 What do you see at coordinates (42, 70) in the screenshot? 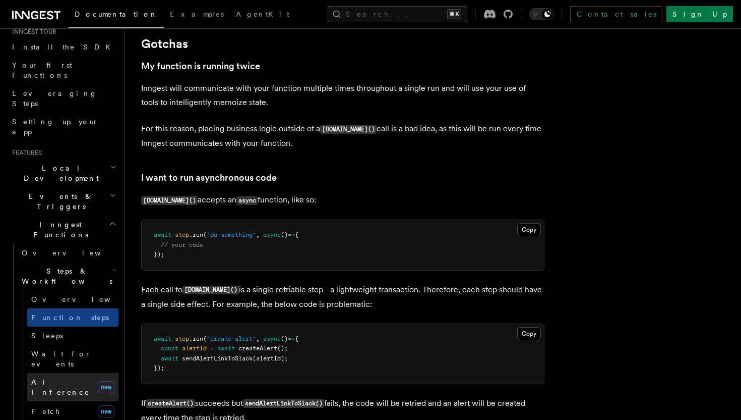
I see `span: Your first Functions` at bounding box center [42, 70].